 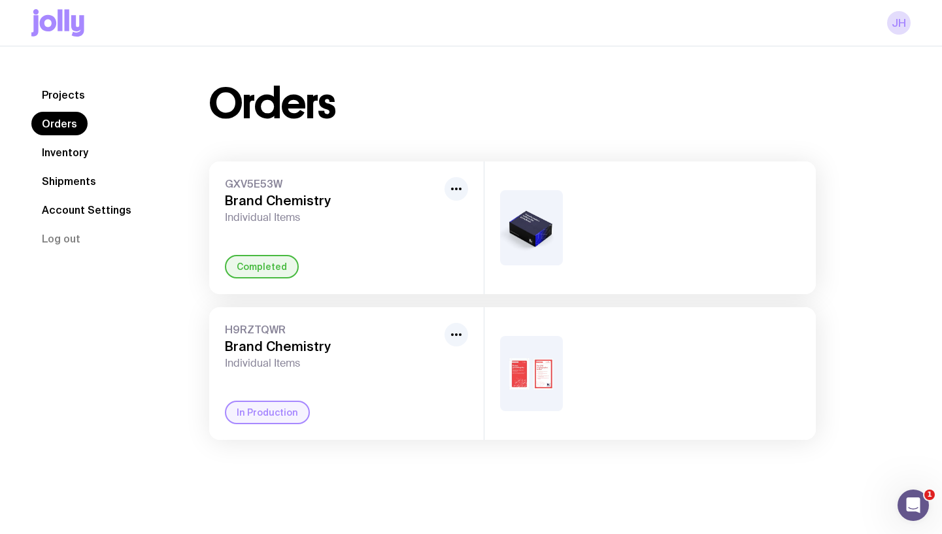 What do you see at coordinates (930, 495) in the screenshot?
I see `span: 1` at bounding box center [930, 495].